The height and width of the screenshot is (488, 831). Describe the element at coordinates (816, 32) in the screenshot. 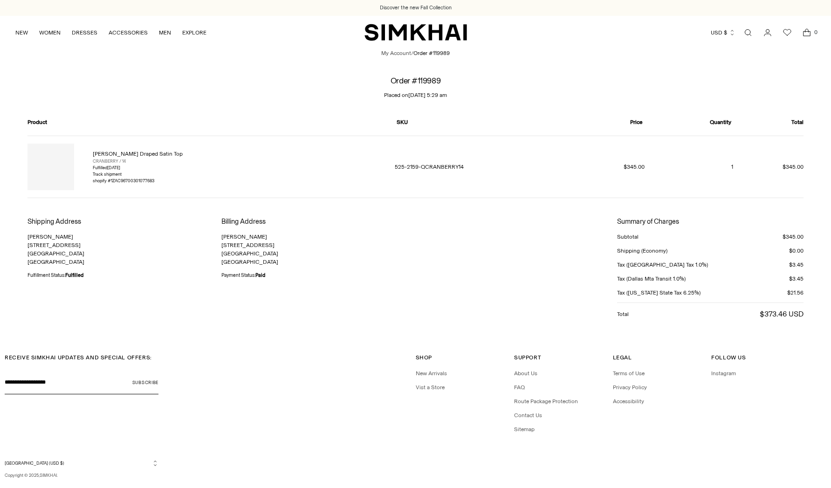

I see `span: 0` at that location.